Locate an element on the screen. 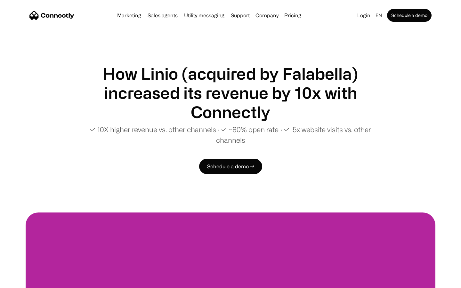  aside: Language selected: English is located at coordinates (22, 281).